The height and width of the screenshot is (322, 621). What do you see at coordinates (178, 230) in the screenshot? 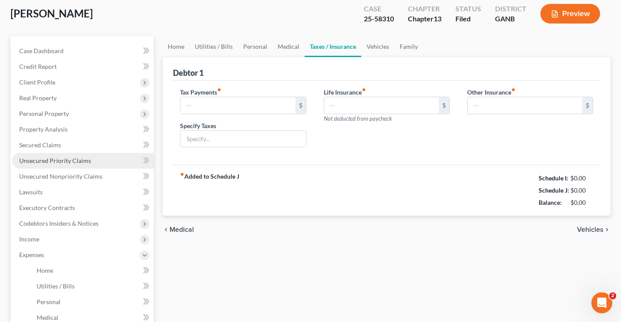
I see `button: chevron_left Medical` at bounding box center [178, 230].